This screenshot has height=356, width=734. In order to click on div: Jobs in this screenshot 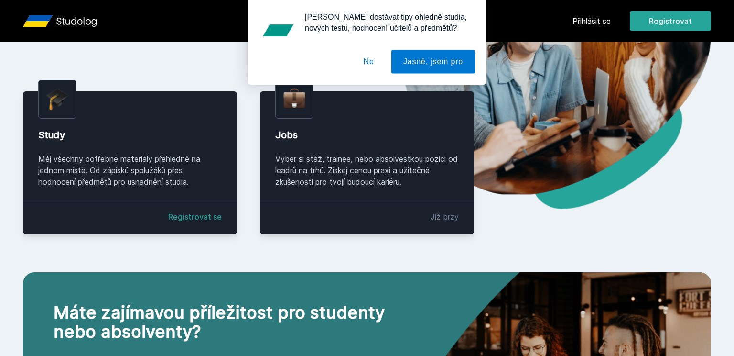, I will do `click(367, 135)`.